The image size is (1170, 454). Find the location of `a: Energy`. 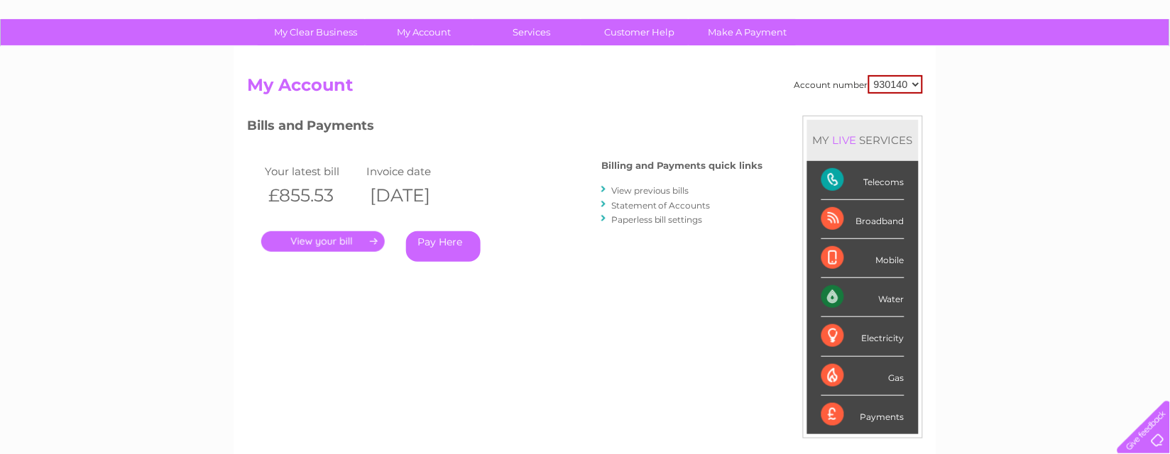

a: Energy is located at coordinates (971, 65).